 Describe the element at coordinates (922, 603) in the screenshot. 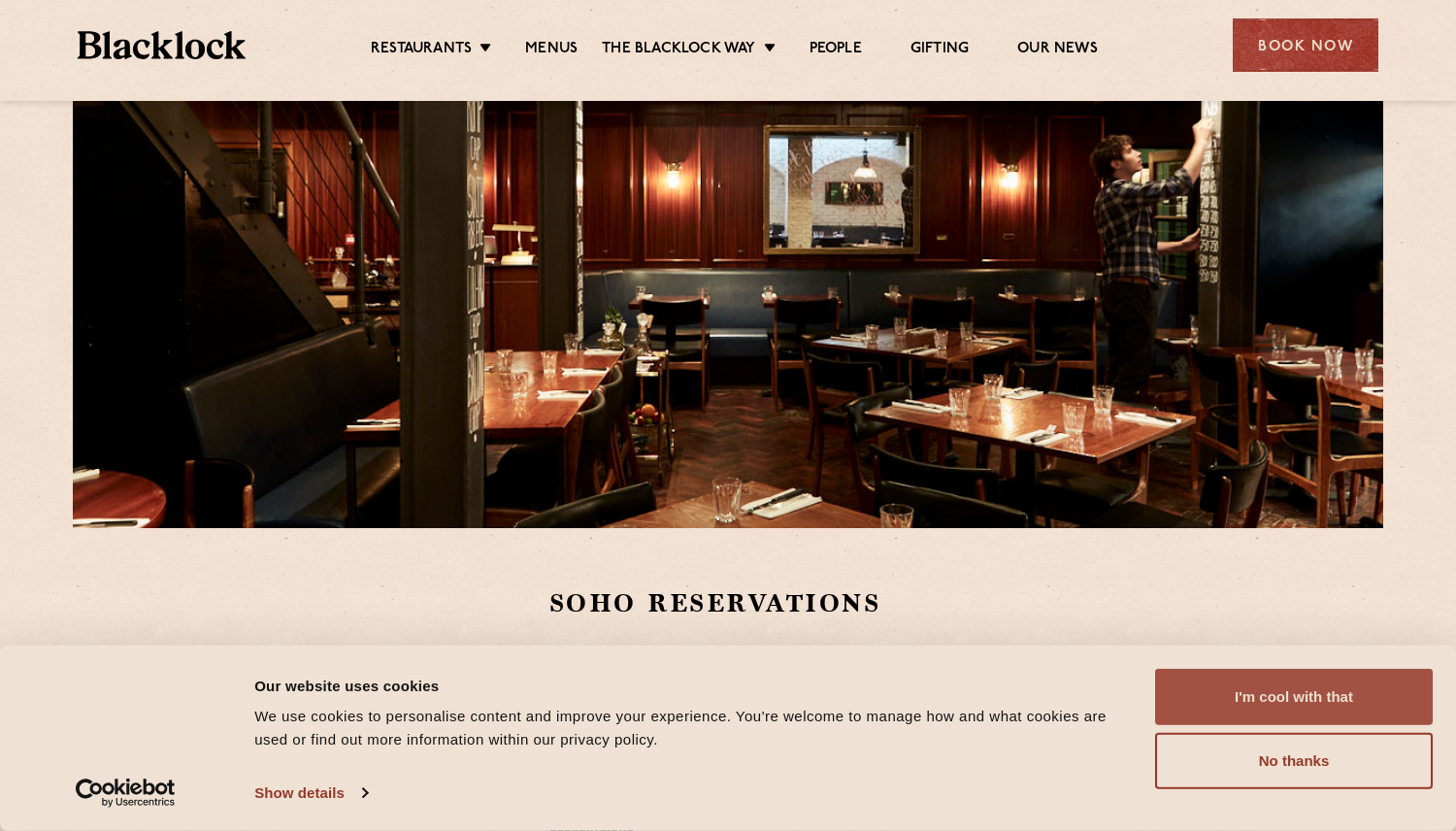

I see `h2: Soho Reservations` at that location.